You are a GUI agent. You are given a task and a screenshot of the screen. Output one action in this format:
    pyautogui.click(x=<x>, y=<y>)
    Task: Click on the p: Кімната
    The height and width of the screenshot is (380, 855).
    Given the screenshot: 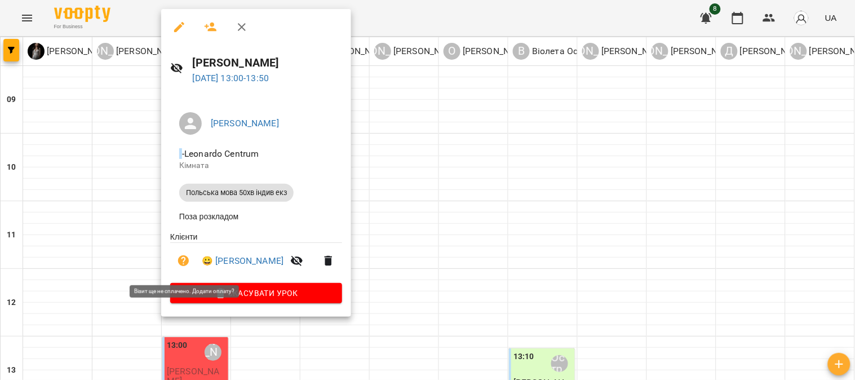 What is the action you would take?
    pyautogui.click(x=256, y=166)
    